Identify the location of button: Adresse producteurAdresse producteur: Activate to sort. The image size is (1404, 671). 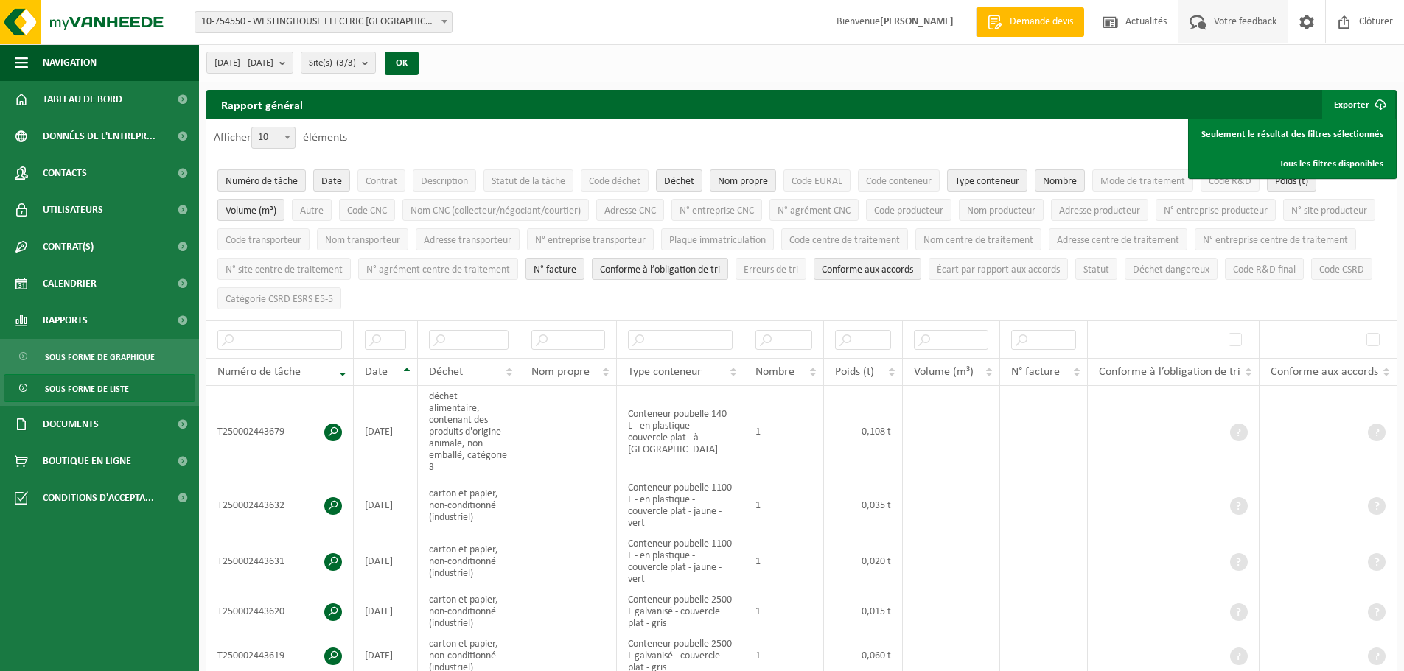
(1099, 210).